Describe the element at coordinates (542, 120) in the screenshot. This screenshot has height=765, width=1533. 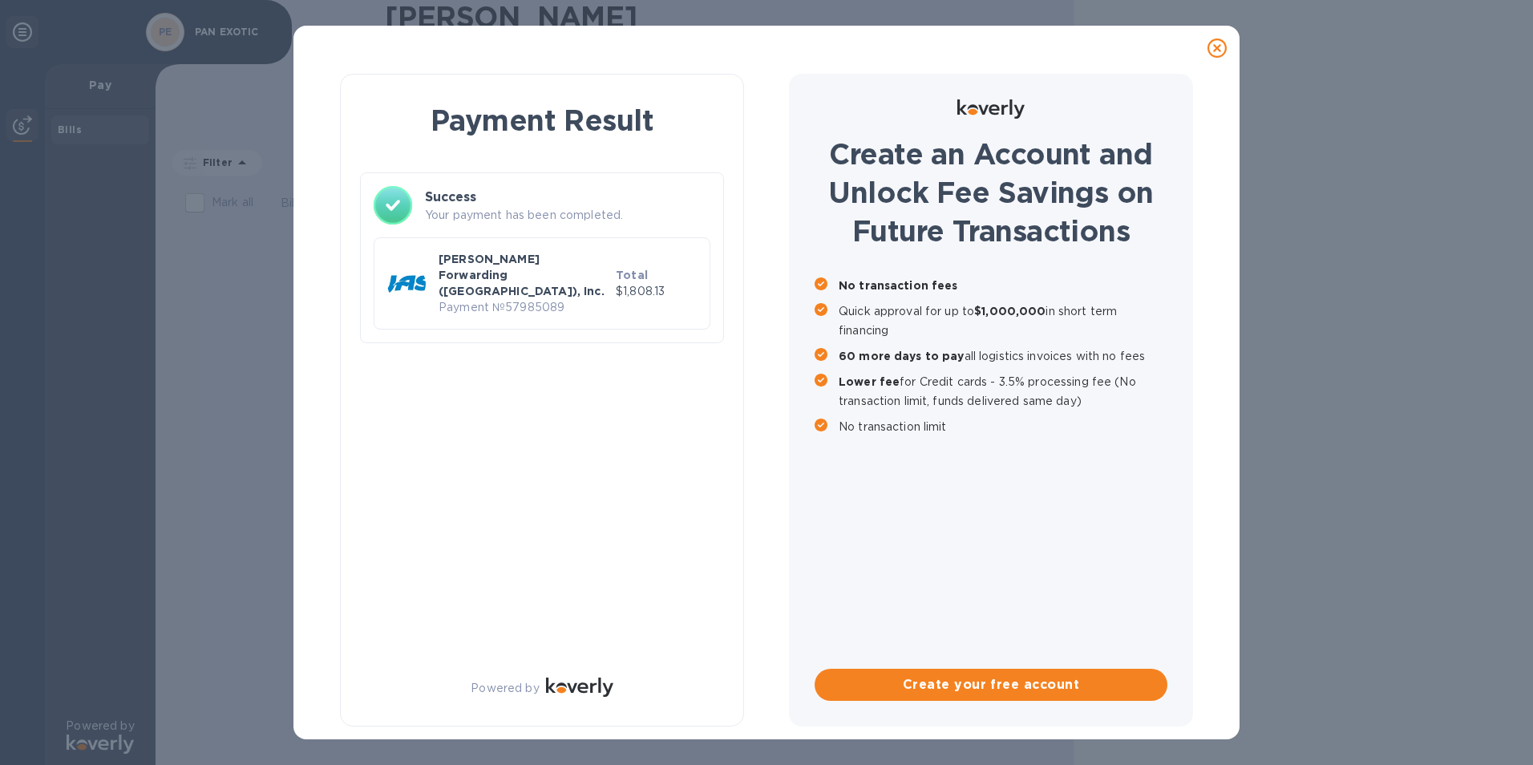
I see `h1: Payment Result` at that location.